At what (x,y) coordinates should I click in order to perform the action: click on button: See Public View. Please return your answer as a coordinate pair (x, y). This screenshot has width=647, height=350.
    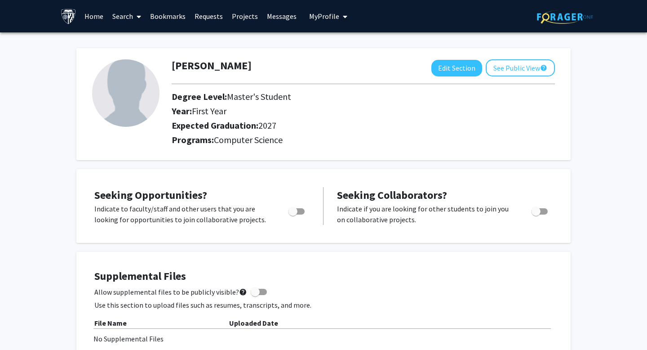
    Looking at the image, I should click on (521, 68).